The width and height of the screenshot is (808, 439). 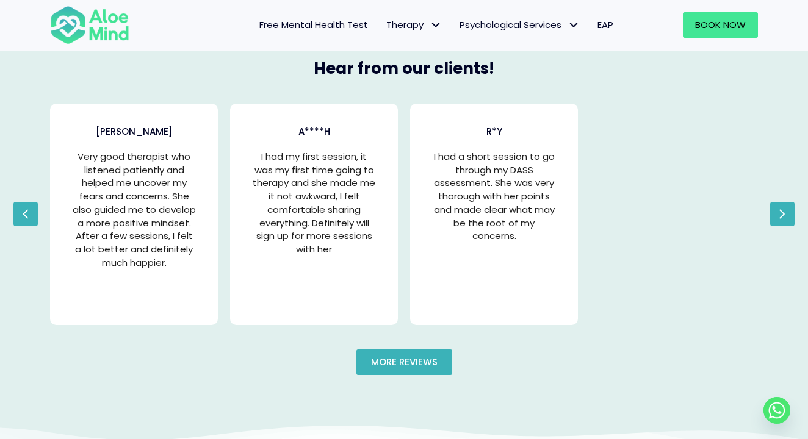 What do you see at coordinates (493, 214) in the screenshot?
I see `div: Testimonial 2 of 6` at bounding box center [493, 214].